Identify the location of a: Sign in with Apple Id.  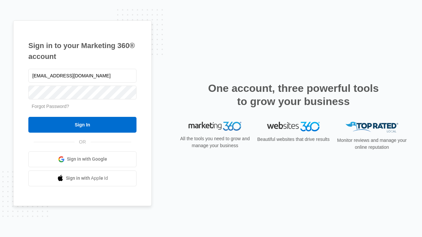
(82, 179).